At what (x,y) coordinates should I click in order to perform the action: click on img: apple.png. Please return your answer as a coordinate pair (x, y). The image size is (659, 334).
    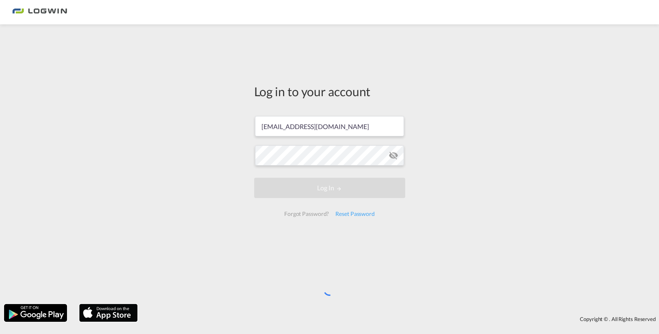
    Looking at the image, I should click on (108, 313).